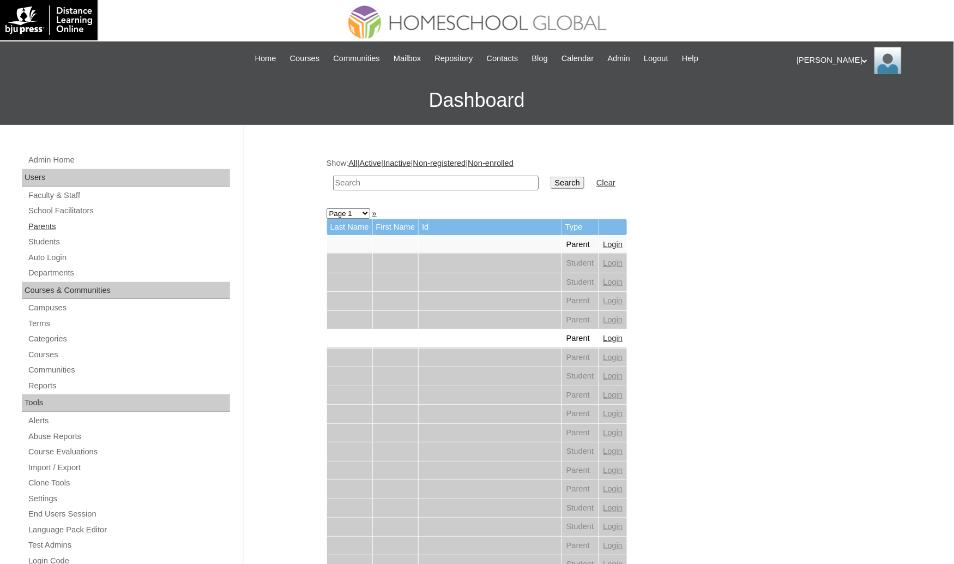 This screenshot has height=564, width=954. Describe the element at coordinates (126, 178) in the screenshot. I see `div: Users` at that location.